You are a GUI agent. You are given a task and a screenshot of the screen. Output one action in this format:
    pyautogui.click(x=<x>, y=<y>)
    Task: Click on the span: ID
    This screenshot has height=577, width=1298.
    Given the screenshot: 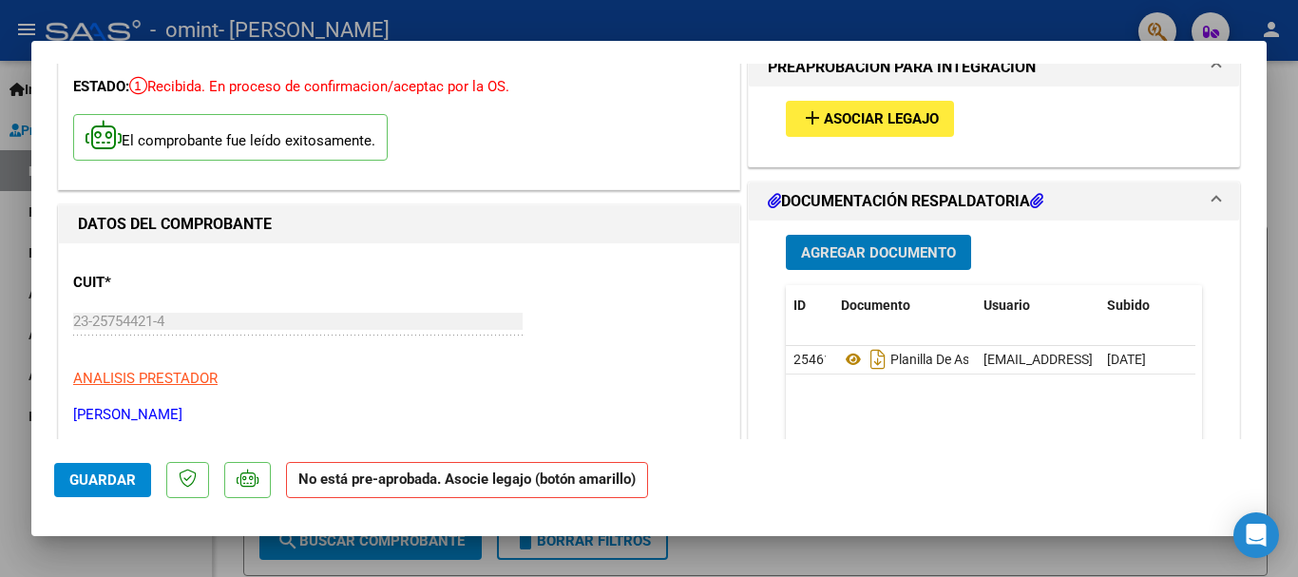 What is the action you would take?
    pyautogui.click(x=799, y=305)
    